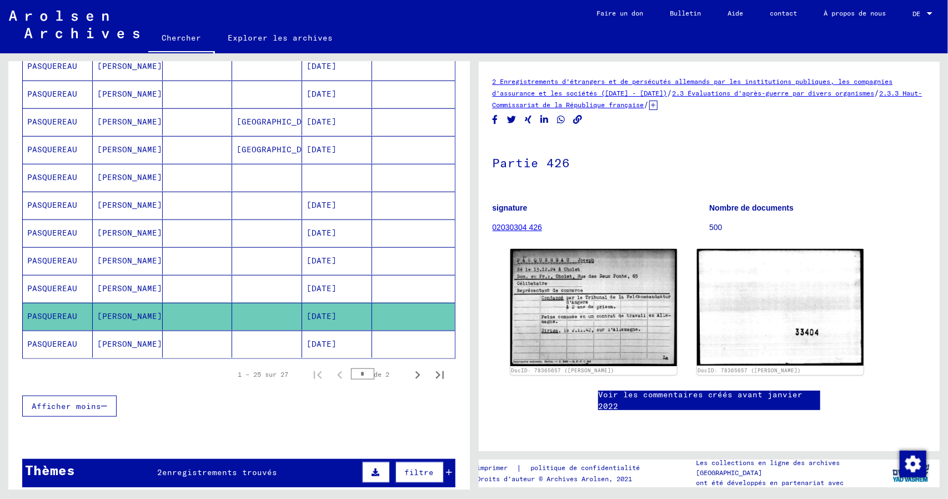  Describe the element at coordinates (554, 478) in the screenshot. I see `font: Droits d'auteur © Archives Arolsen, 2021` at that location.